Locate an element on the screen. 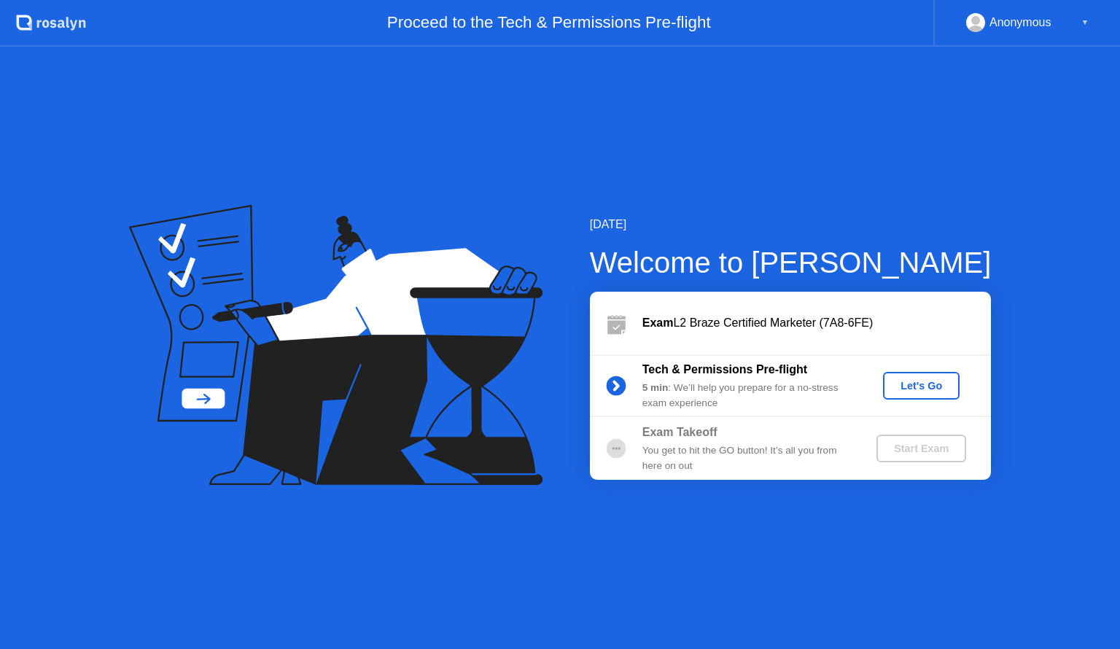 The width and height of the screenshot is (1120, 649). div: : We’ll help you prepare for a no-stress exam experience is located at coordinates (748, 395).